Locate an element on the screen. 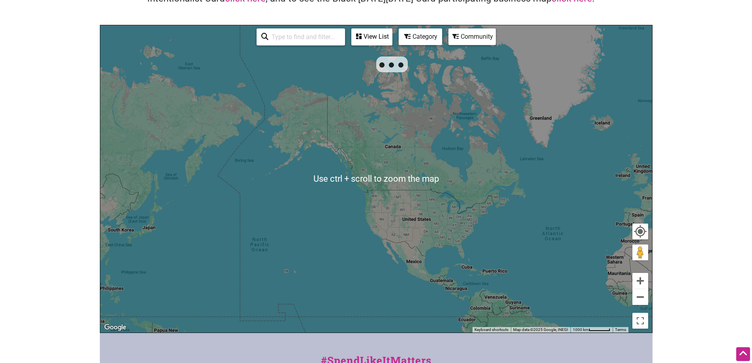 This screenshot has height=363, width=752. button: Drag Pegman onto the map to open Street View is located at coordinates (640, 252).